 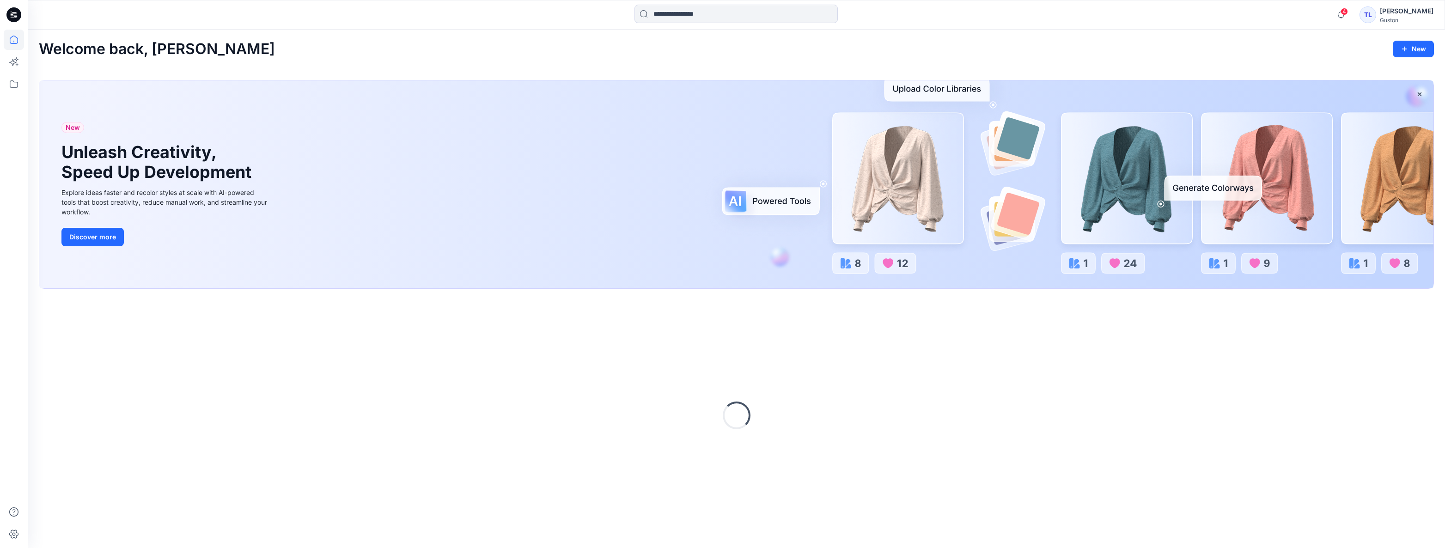 I want to click on h1: Unleash Creativity, Speed Up Development, so click(x=159, y=162).